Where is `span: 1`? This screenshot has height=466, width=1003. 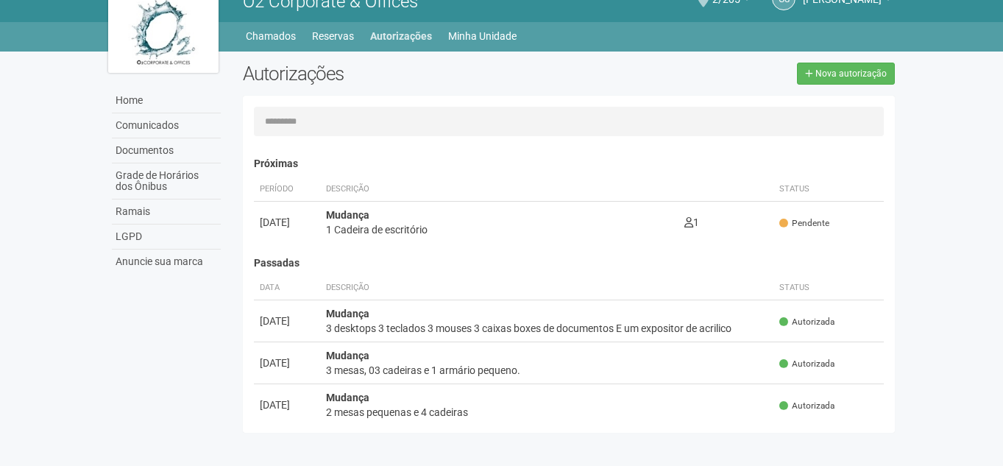
span: 1 is located at coordinates (692, 222).